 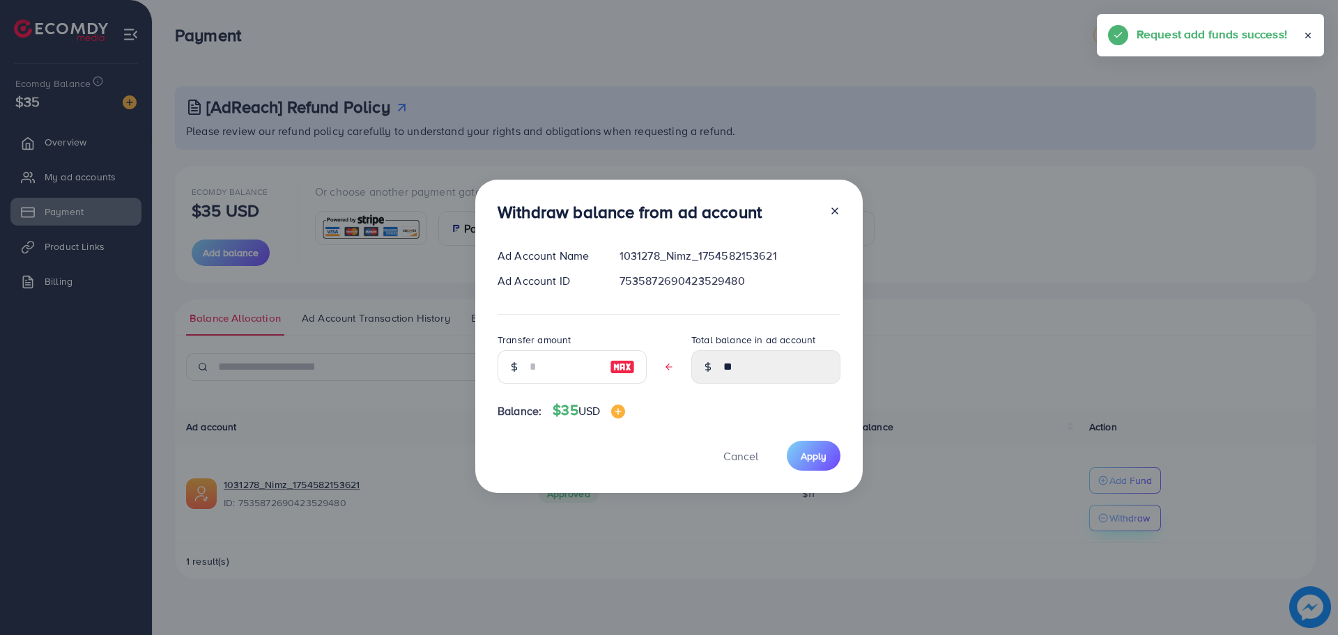 I want to click on span: Apply, so click(x=813, y=456).